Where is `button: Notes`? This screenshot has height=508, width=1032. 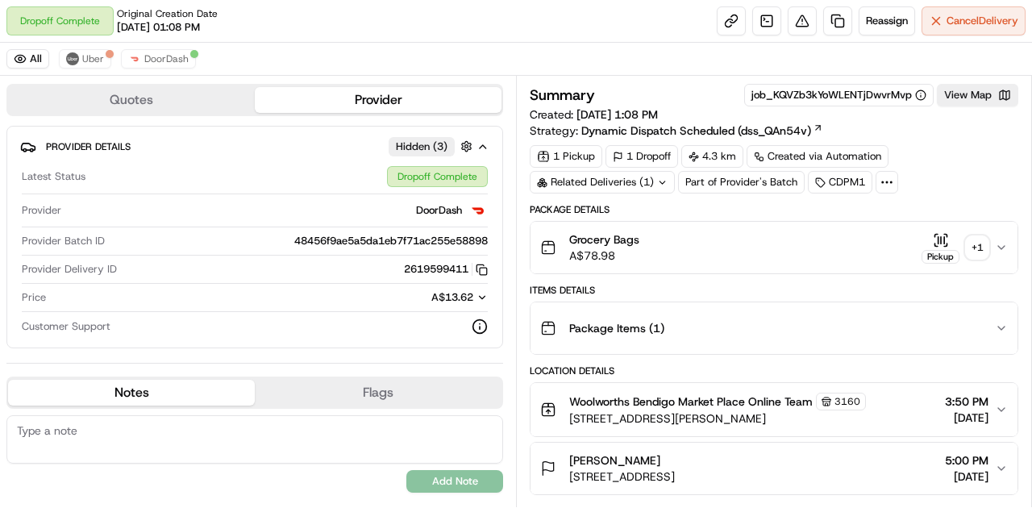
button: Notes is located at coordinates (131, 393).